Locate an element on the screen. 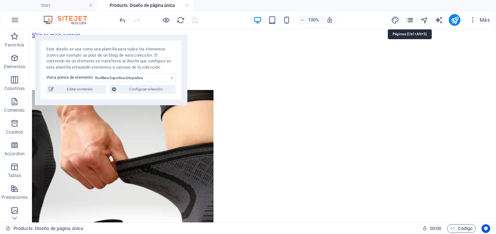  p: Accordion is located at coordinates (15, 154).